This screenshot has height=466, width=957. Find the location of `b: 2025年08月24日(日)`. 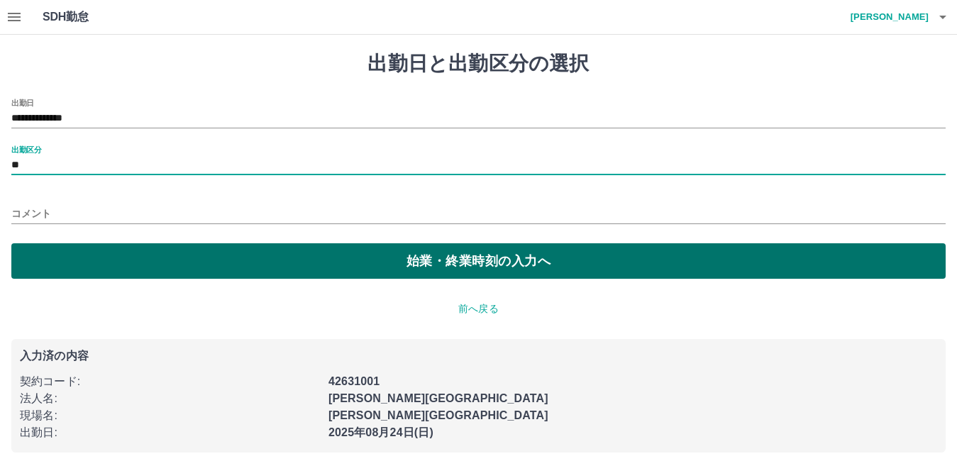

b: 2025年08月24日(日) is located at coordinates (381, 432).